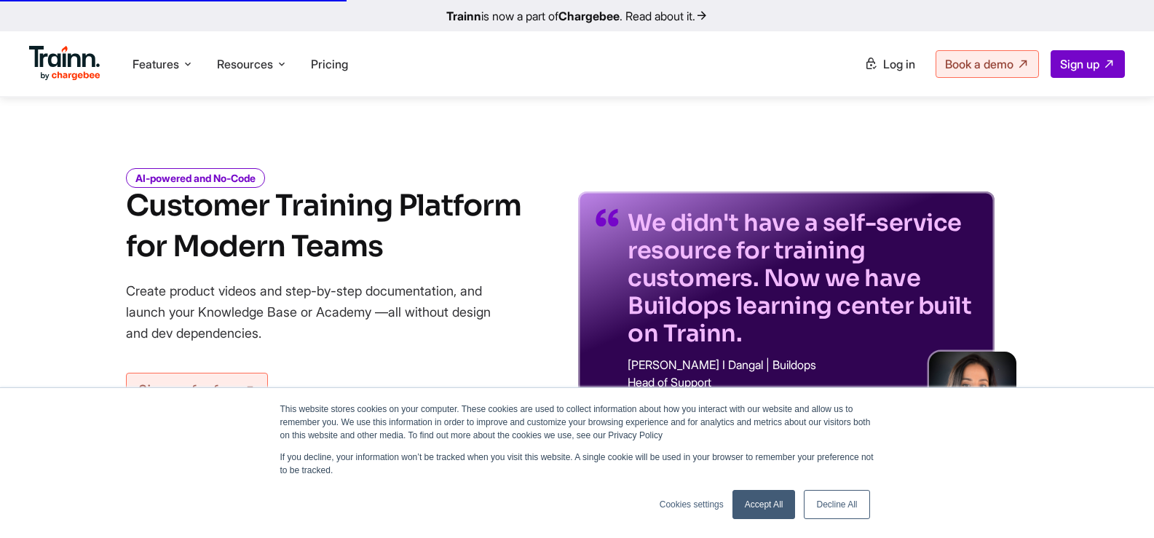 The image size is (1154, 538). What do you see at coordinates (195, 178) in the screenshot?
I see `i: AI-powered and No-Code` at bounding box center [195, 178].